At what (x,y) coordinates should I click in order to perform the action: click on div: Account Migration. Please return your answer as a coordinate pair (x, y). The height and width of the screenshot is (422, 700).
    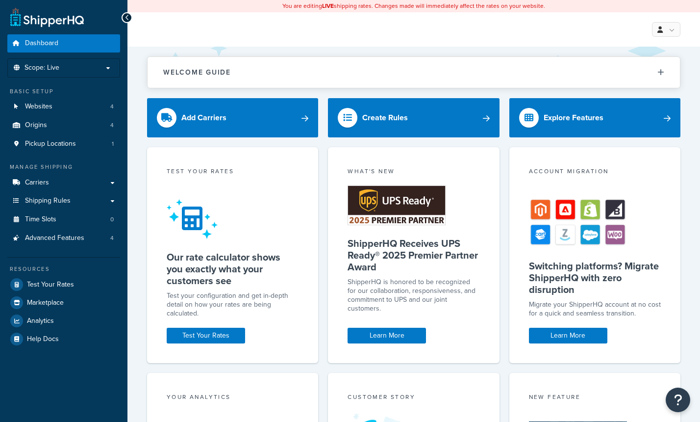
    Looking at the image, I should click on (595, 172).